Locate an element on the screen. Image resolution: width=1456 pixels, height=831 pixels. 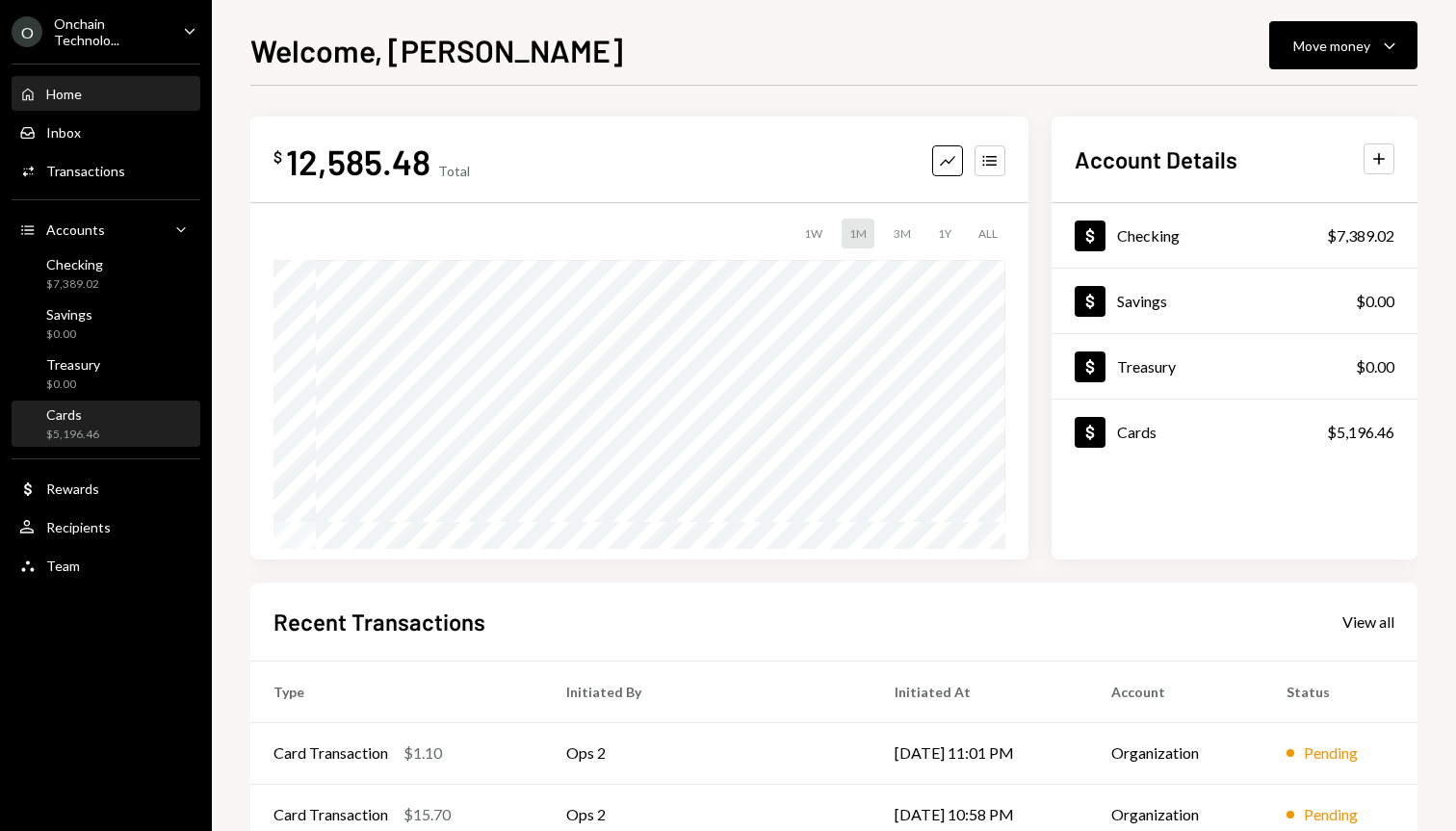
th: Initiated At is located at coordinates (980, 692).